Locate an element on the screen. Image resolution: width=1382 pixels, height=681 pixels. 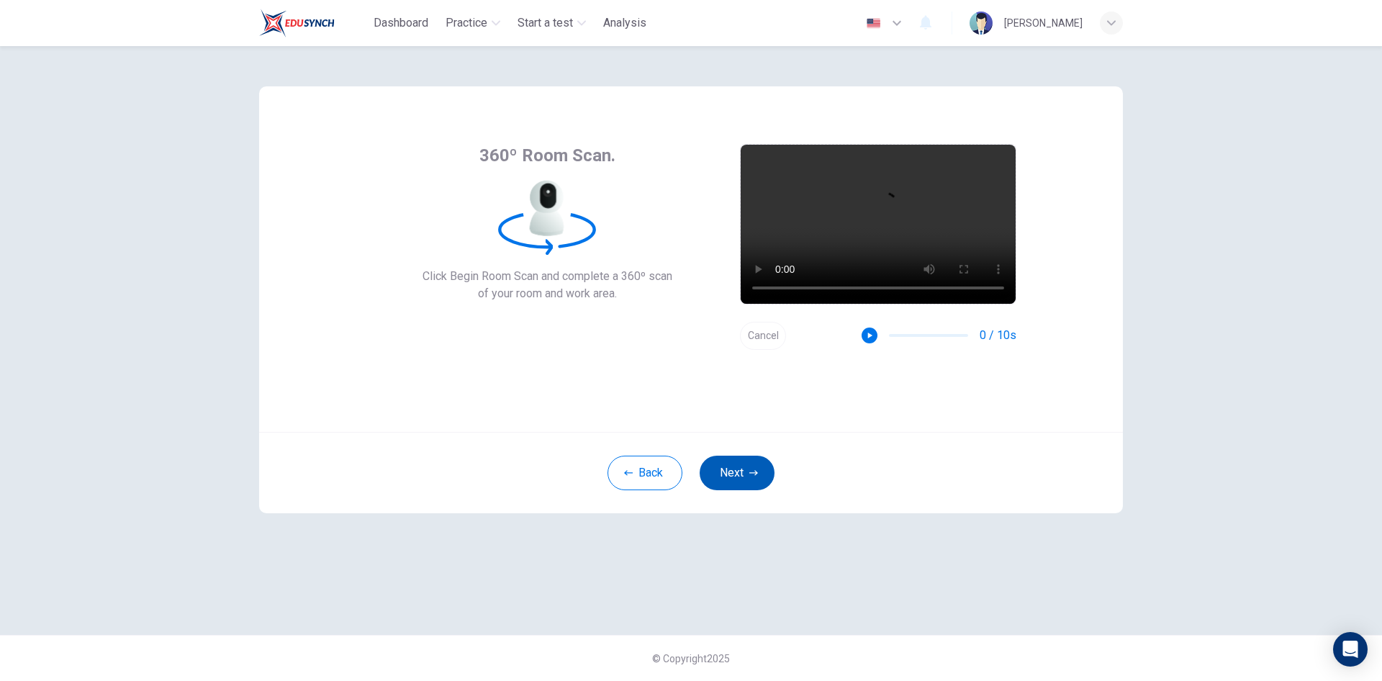
span: Analysis is located at coordinates (625, 23).